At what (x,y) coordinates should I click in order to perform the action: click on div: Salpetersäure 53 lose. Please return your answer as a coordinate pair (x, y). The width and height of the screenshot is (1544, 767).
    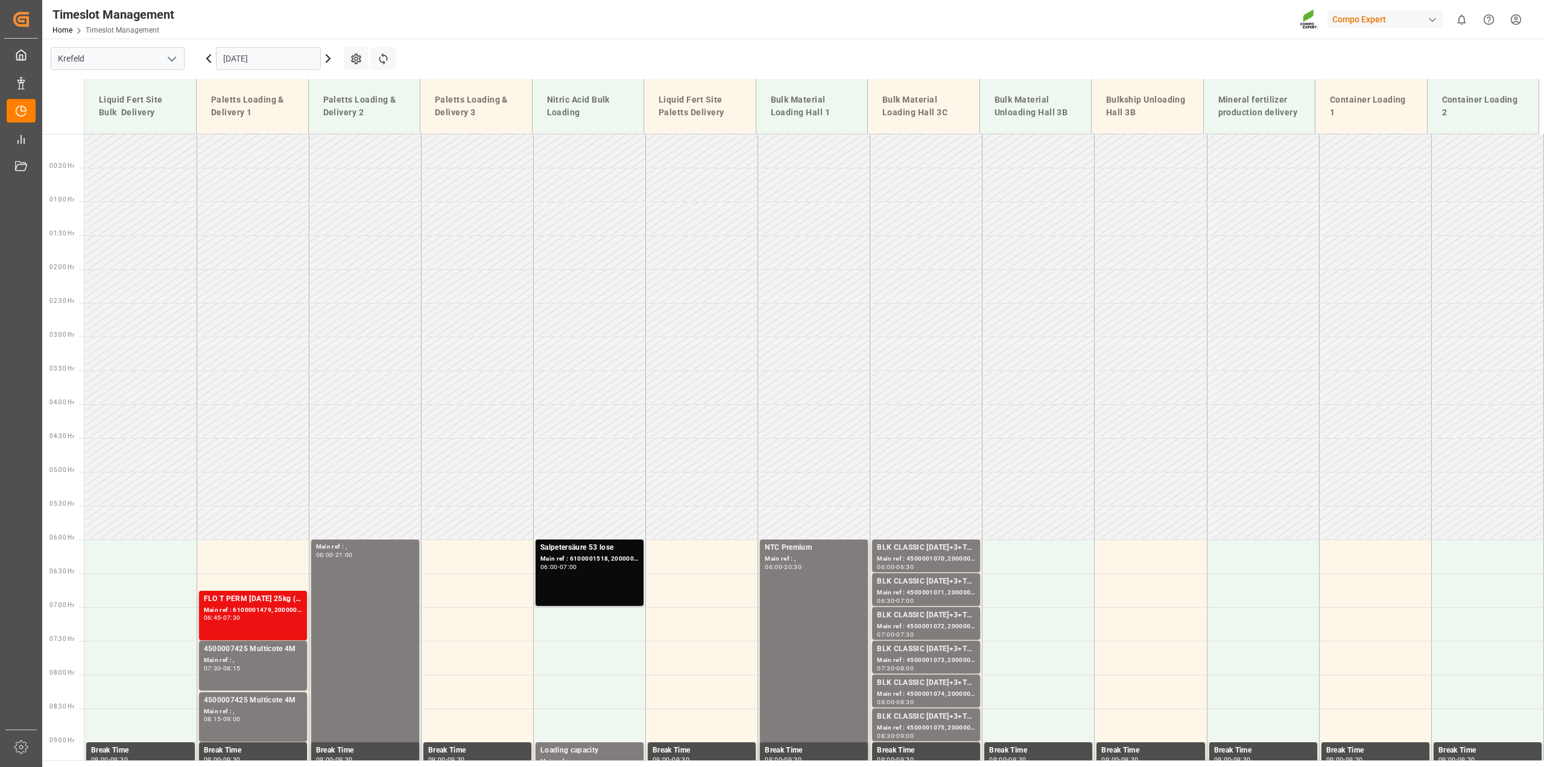
    Looking at the image, I should click on (589, 548).